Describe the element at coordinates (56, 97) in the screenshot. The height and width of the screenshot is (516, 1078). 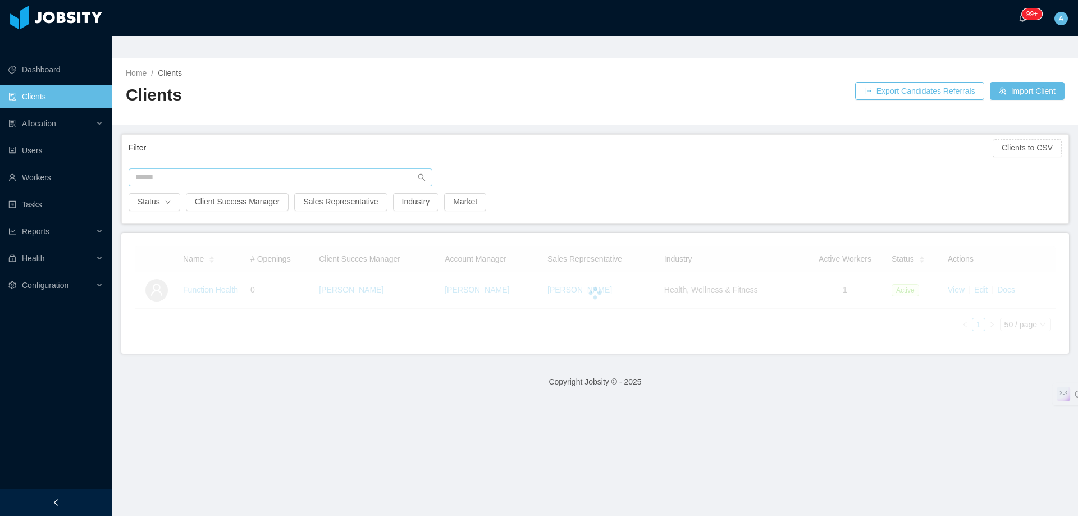
I see `a: icon: auditClients` at that location.